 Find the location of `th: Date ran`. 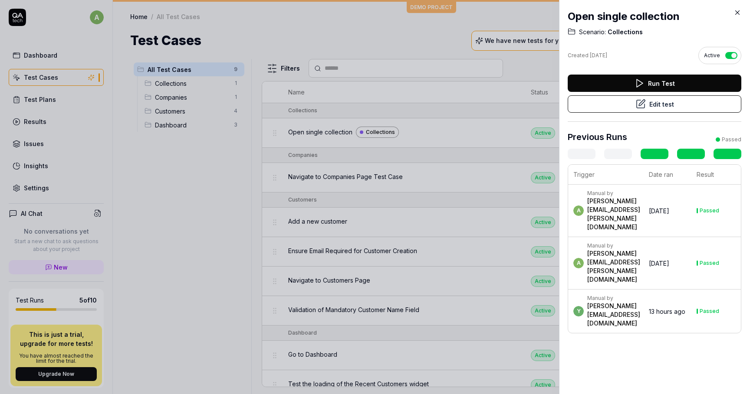

th: Date ran is located at coordinates (667, 175).